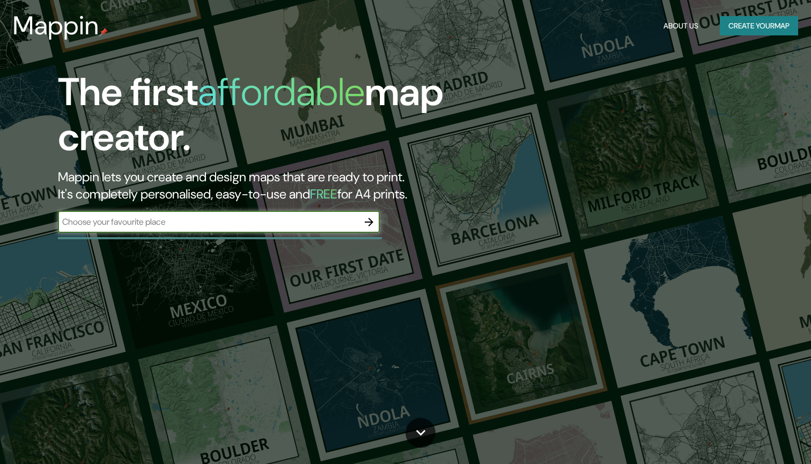 The width and height of the screenshot is (811, 464). Describe the element at coordinates (104, 32) in the screenshot. I see `img: mappin-pin` at that location.